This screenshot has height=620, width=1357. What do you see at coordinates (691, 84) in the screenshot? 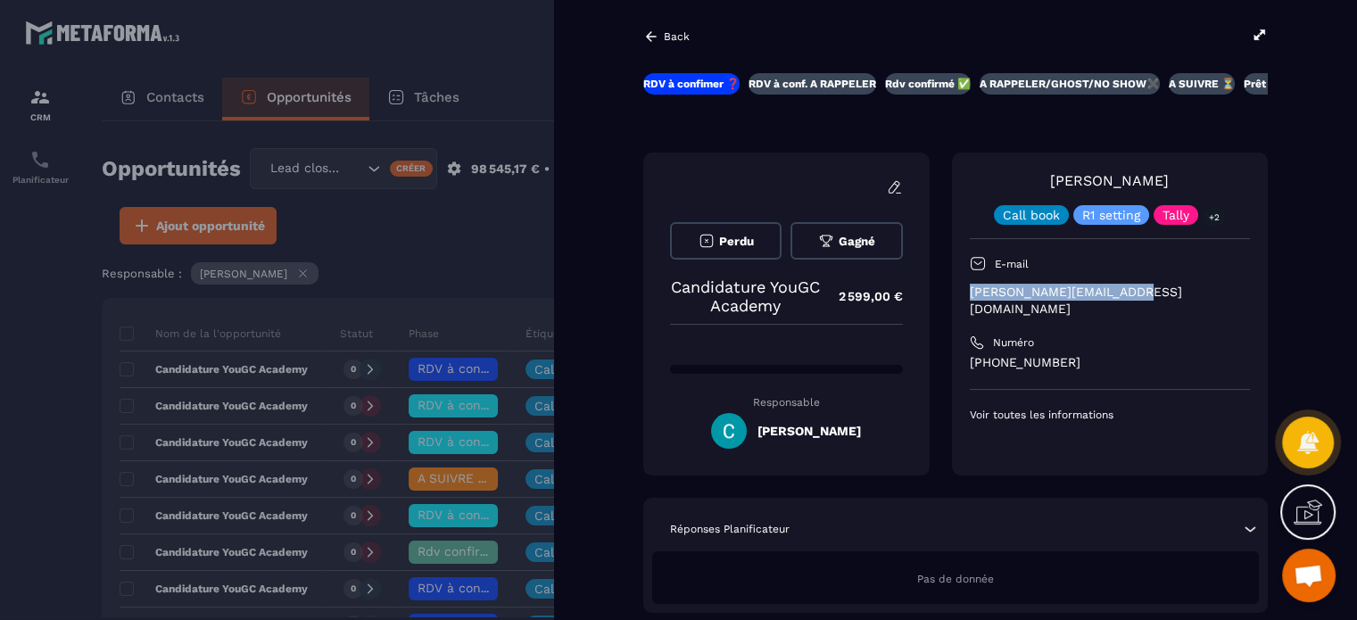
I see `p: RDV à confimer ❓` at bounding box center [691, 84].